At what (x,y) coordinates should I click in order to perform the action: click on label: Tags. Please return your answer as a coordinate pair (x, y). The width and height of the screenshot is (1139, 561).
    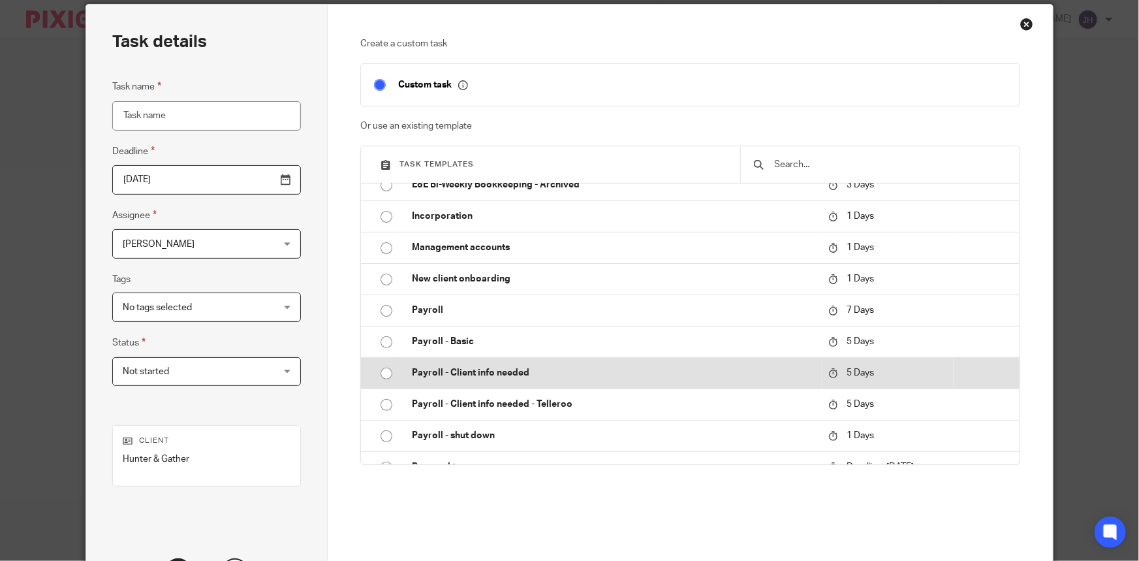
    Looking at the image, I should click on (121, 279).